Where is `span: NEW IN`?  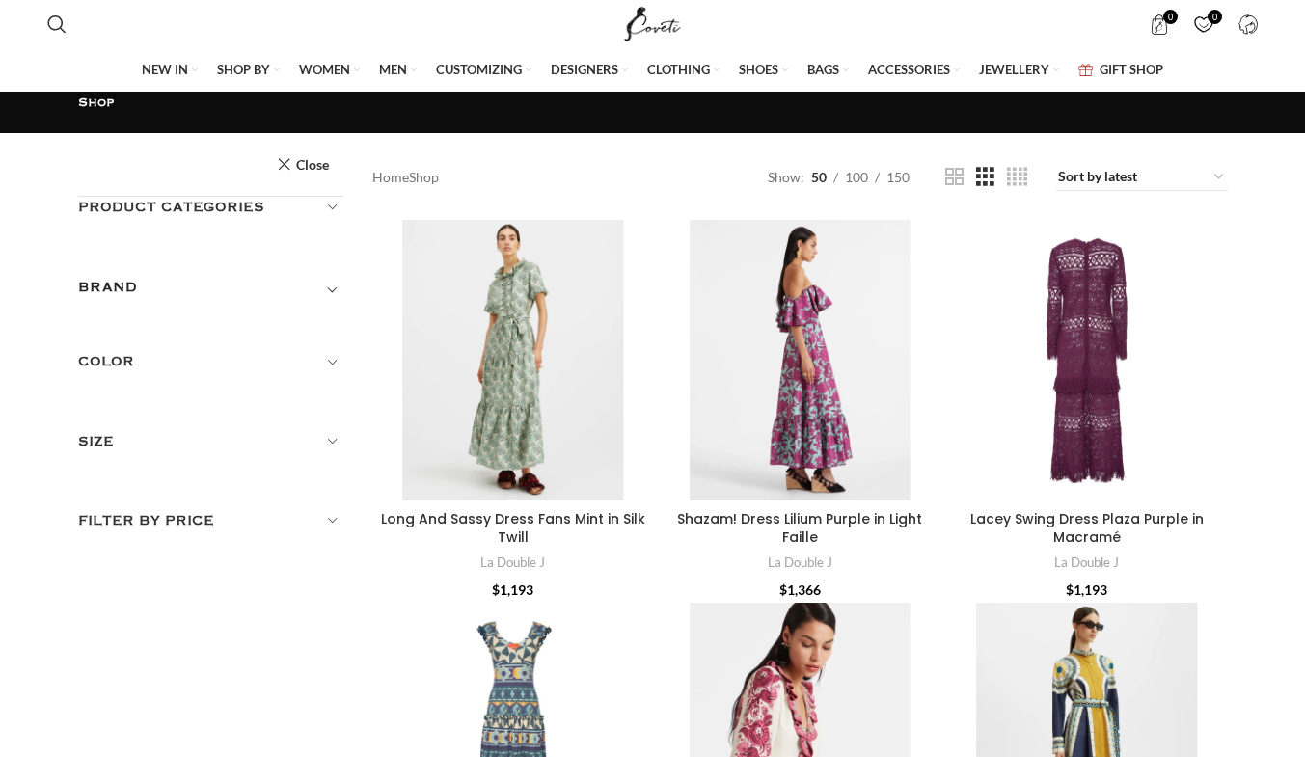
span: NEW IN is located at coordinates (165, 69).